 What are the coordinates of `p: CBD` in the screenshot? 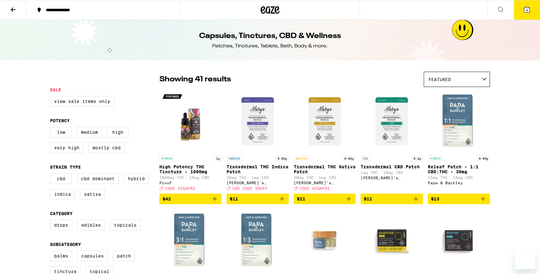 It's located at (365, 159).